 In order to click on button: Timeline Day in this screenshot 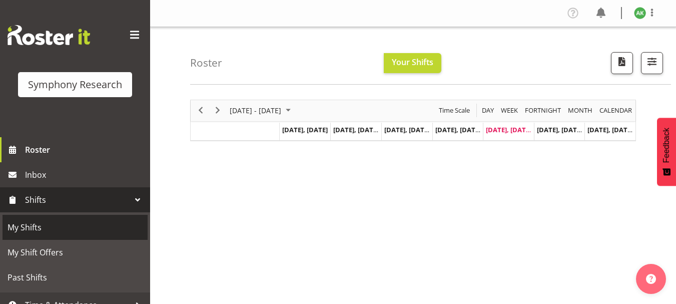, I will do `click(488, 110)`.